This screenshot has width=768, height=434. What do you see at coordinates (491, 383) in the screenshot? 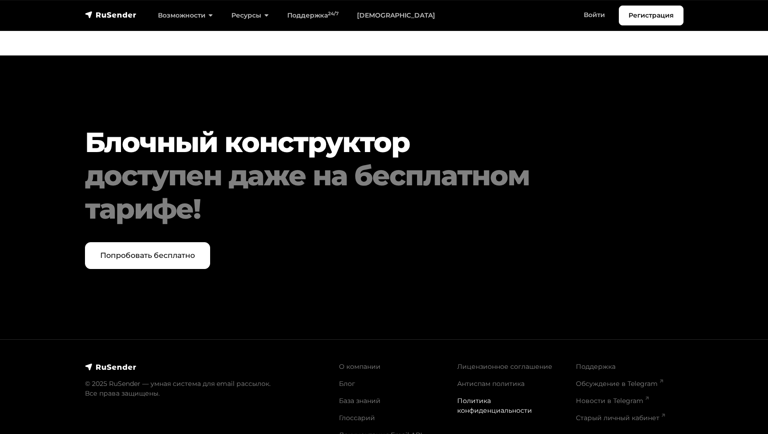
I see `a: Антиспам политика` at bounding box center [491, 383].